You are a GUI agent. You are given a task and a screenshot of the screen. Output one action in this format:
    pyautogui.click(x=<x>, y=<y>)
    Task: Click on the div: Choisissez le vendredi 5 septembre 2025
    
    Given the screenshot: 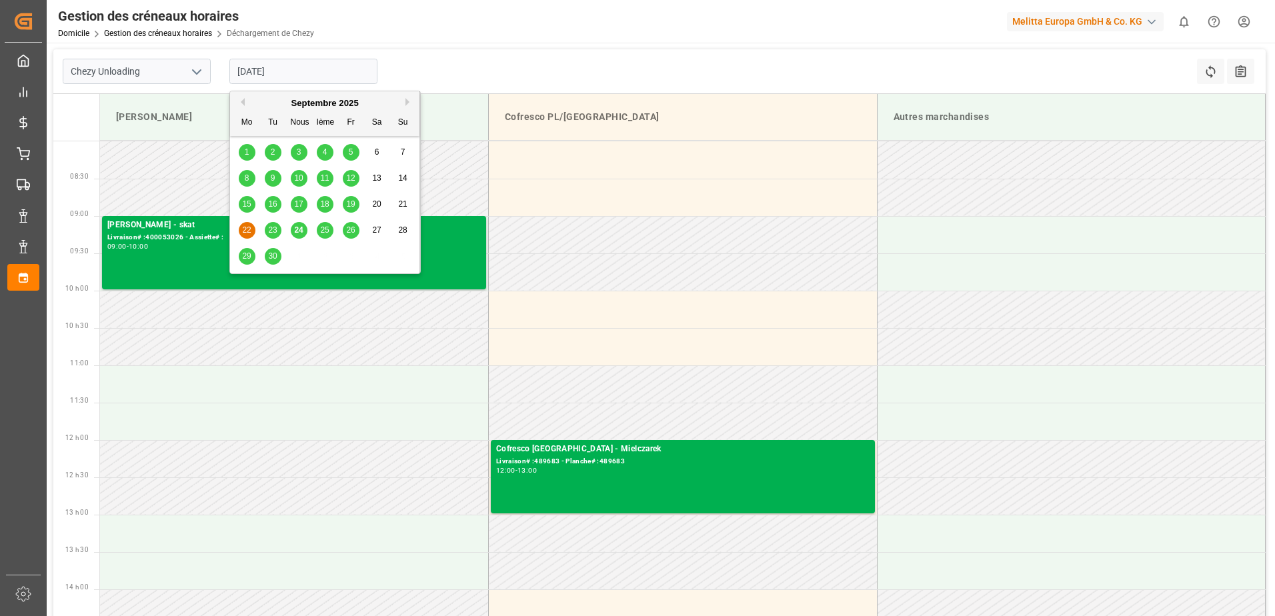 What is the action you would take?
    pyautogui.click(x=351, y=152)
    